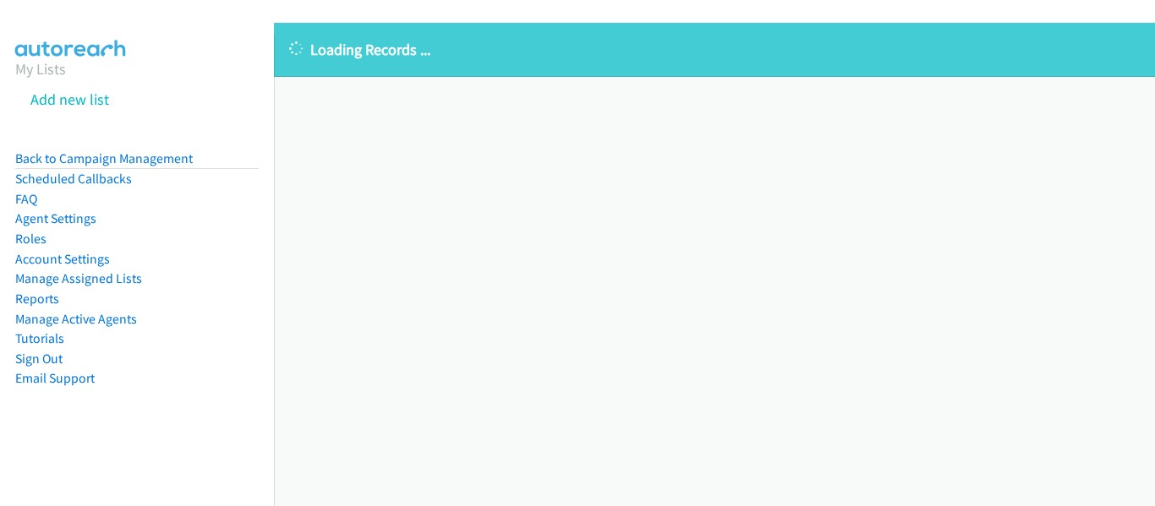  What do you see at coordinates (40, 338) in the screenshot?
I see `a: Tutorials` at bounding box center [40, 338].